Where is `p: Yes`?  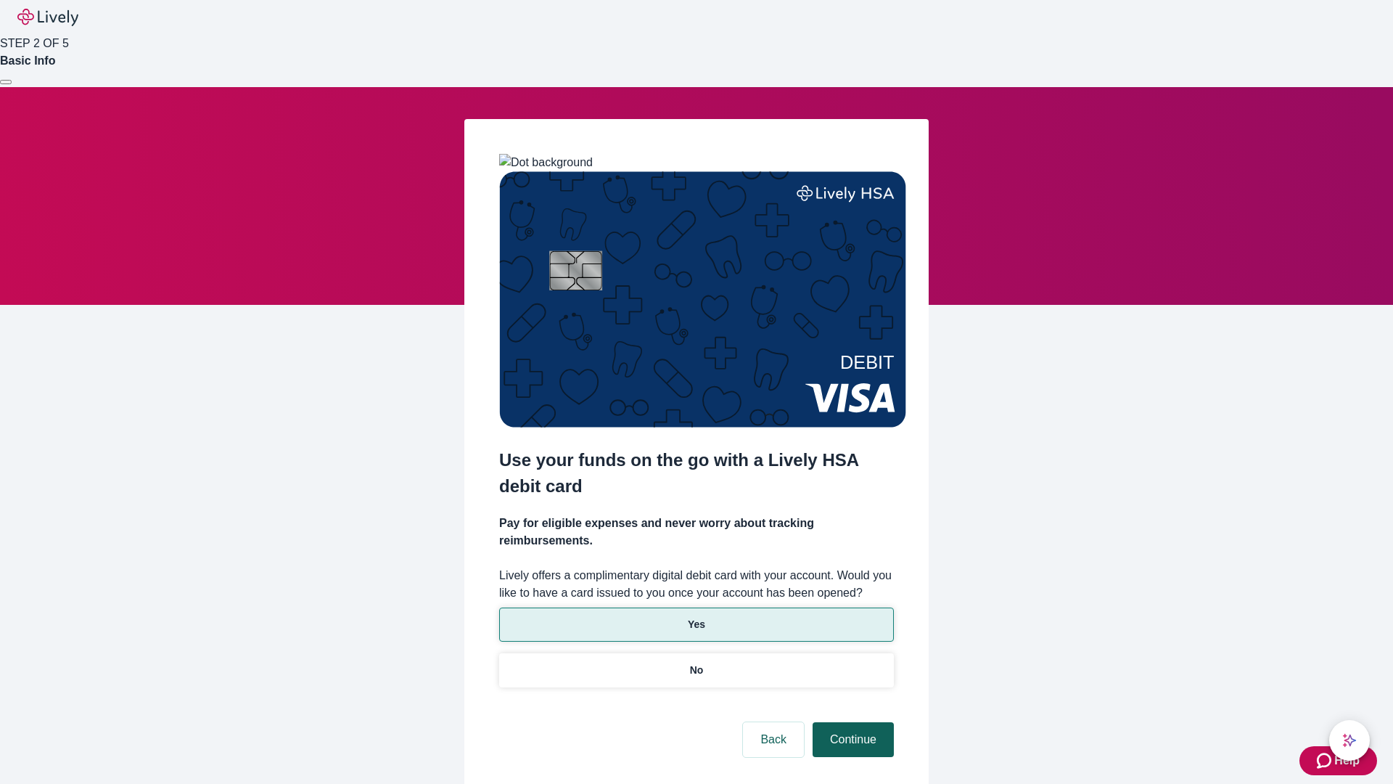 p: Yes is located at coordinates (697, 624).